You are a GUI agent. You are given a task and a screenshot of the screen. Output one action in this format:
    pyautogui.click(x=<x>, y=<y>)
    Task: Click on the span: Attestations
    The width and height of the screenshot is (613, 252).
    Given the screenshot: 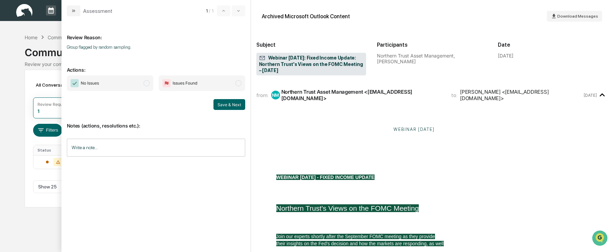 What is the action you would take?
    pyautogui.click(x=70, y=88)
    